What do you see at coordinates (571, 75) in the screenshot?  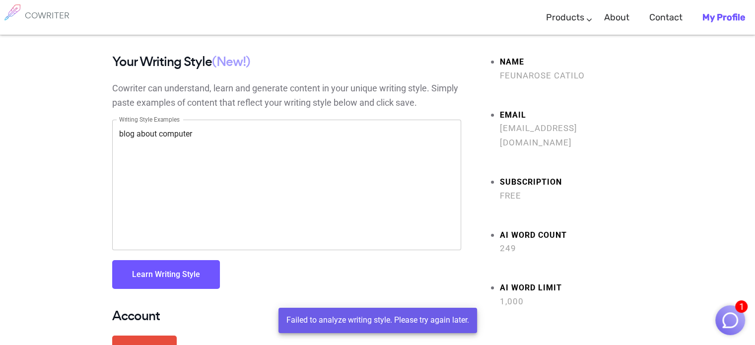 I see `span: Feunarose catilo` at bounding box center [571, 75].